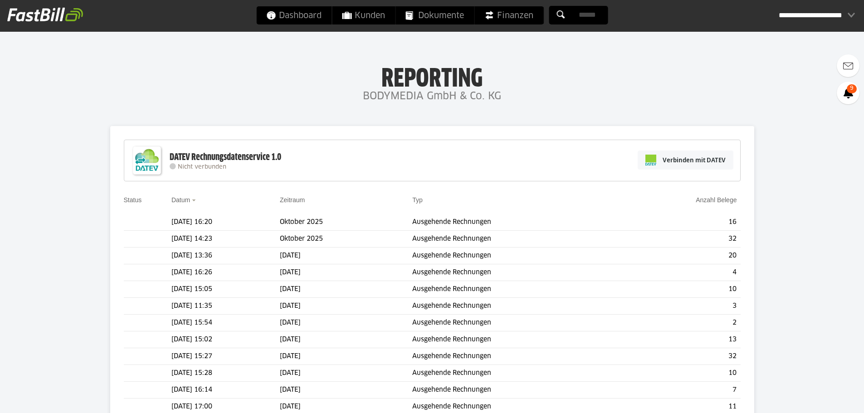 The width and height of the screenshot is (864, 413). Describe the element at coordinates (147, 161) in the screenshot. I see `img: DATEV-Datenservice Logo` at that location.